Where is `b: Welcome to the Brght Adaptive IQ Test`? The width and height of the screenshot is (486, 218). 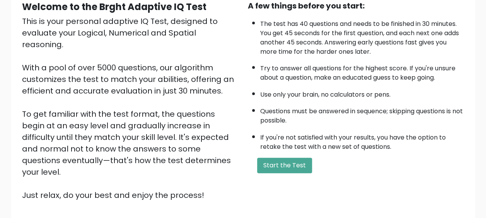
b: Welcome to the Brght Adaptive IQ Test is located at coordinates (114, 7).